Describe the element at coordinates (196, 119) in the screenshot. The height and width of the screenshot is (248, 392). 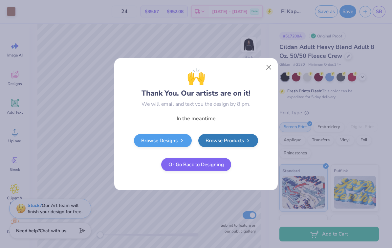
I see `span: In the meantime` at that location.